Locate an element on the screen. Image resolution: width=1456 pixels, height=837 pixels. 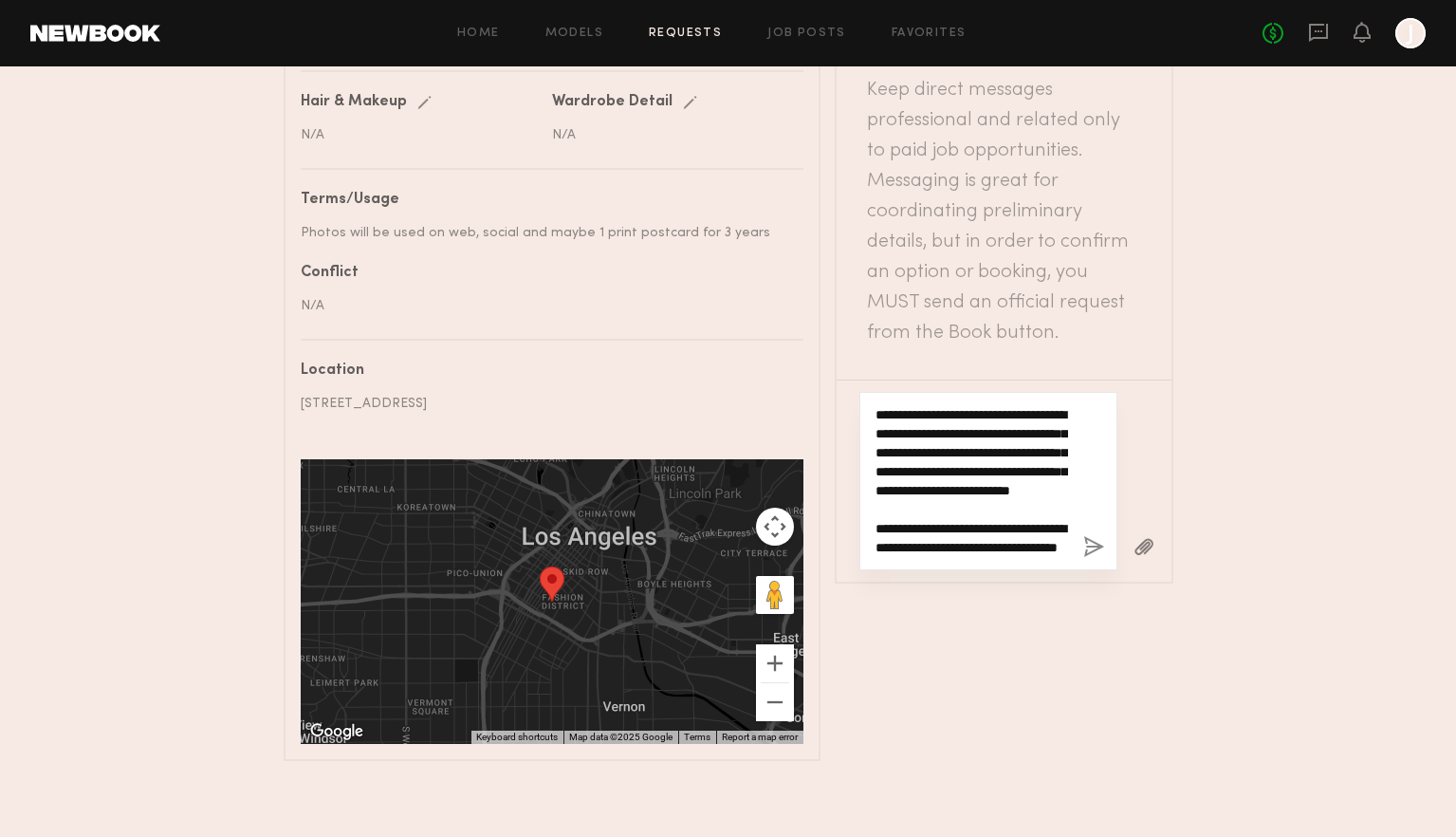
div: Photos will be used on web, social and maybe 1 print postcard for 3 years is located at coordinates (544, 232).